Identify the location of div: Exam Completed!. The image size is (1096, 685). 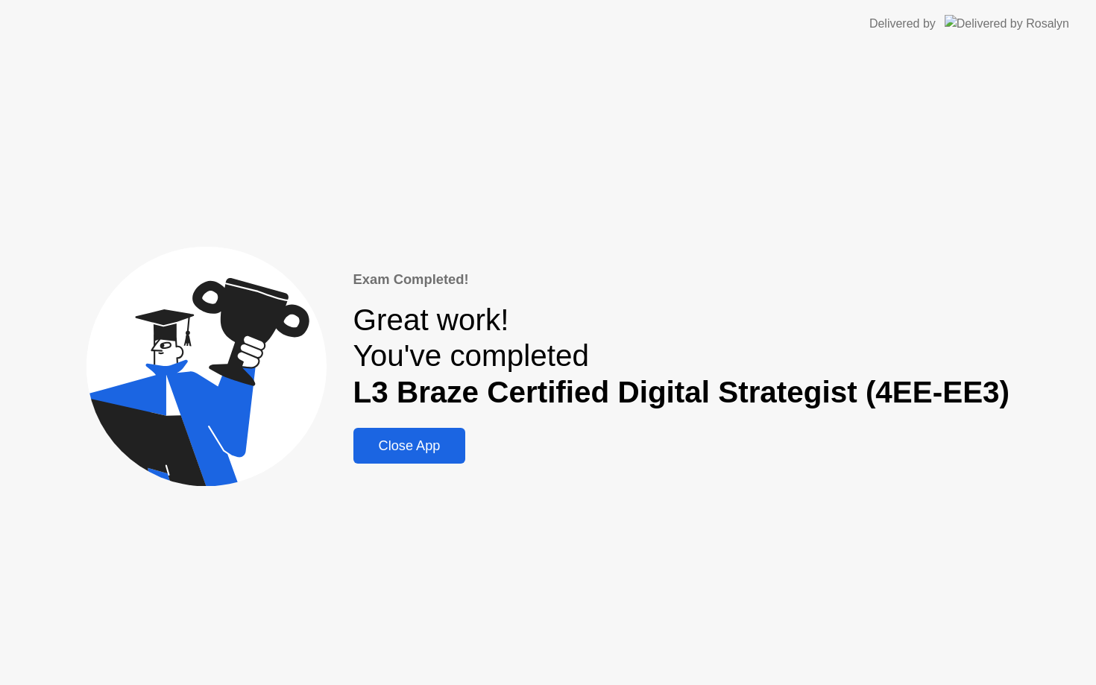
(681, 280).